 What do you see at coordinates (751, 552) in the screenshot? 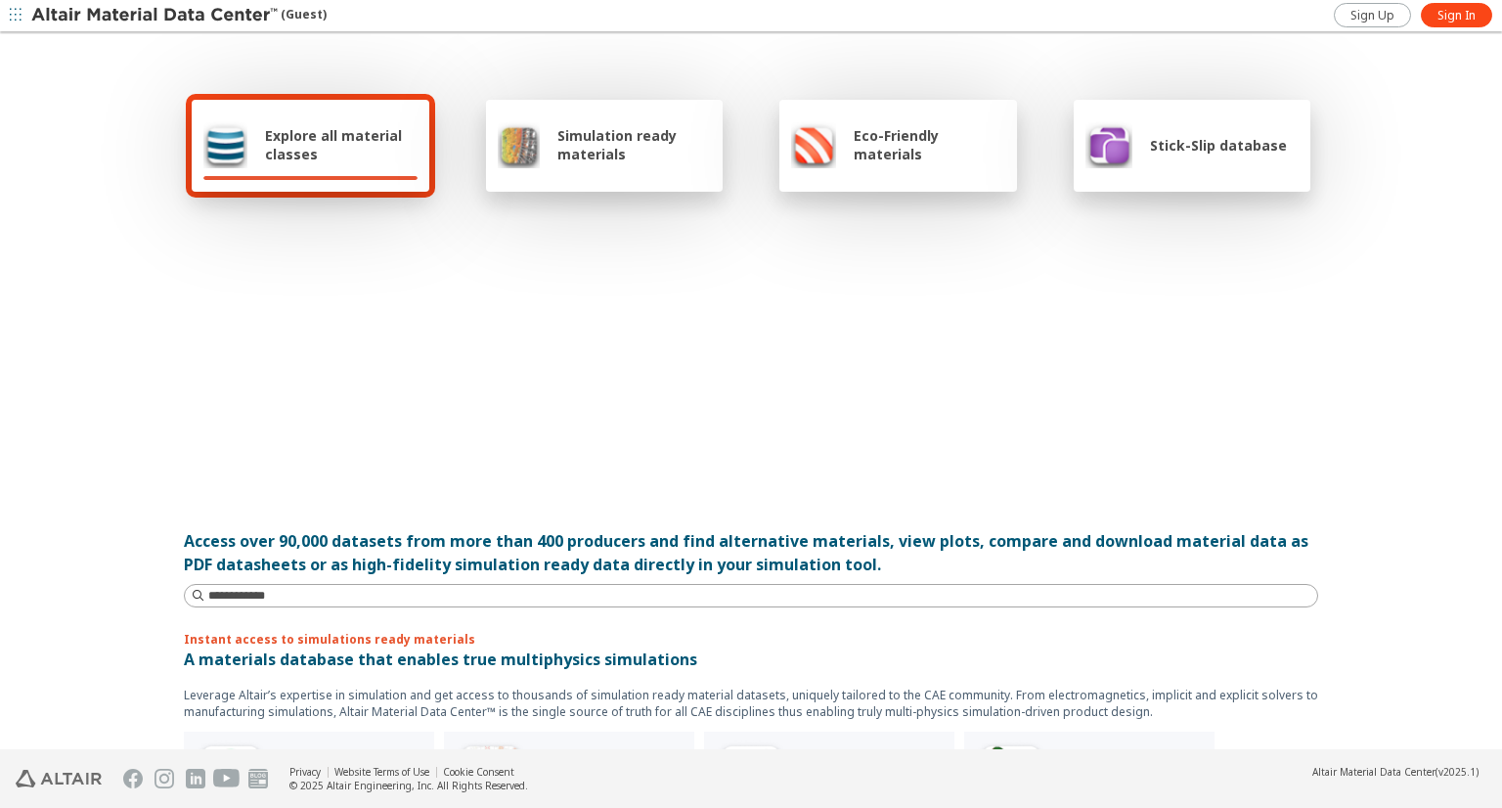
I see `div: Access over 90,000 datasets from more than 400 producers and find alternative materials, view plo...` at bounding box center [751, 552].